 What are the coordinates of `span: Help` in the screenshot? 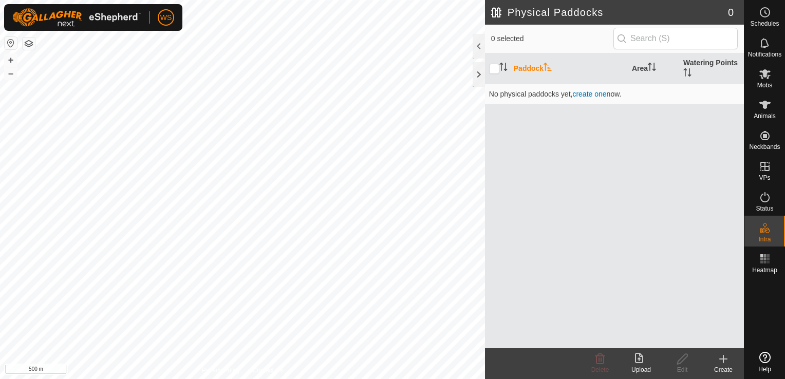 It's located at (764, 369).